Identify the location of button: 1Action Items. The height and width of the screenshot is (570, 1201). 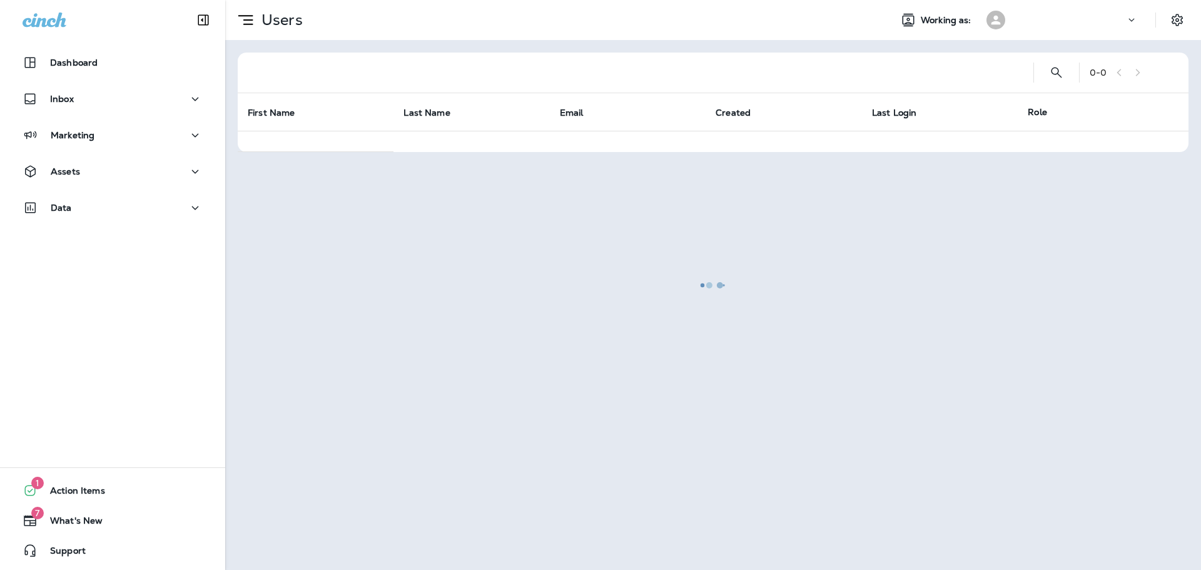
(113, 490).